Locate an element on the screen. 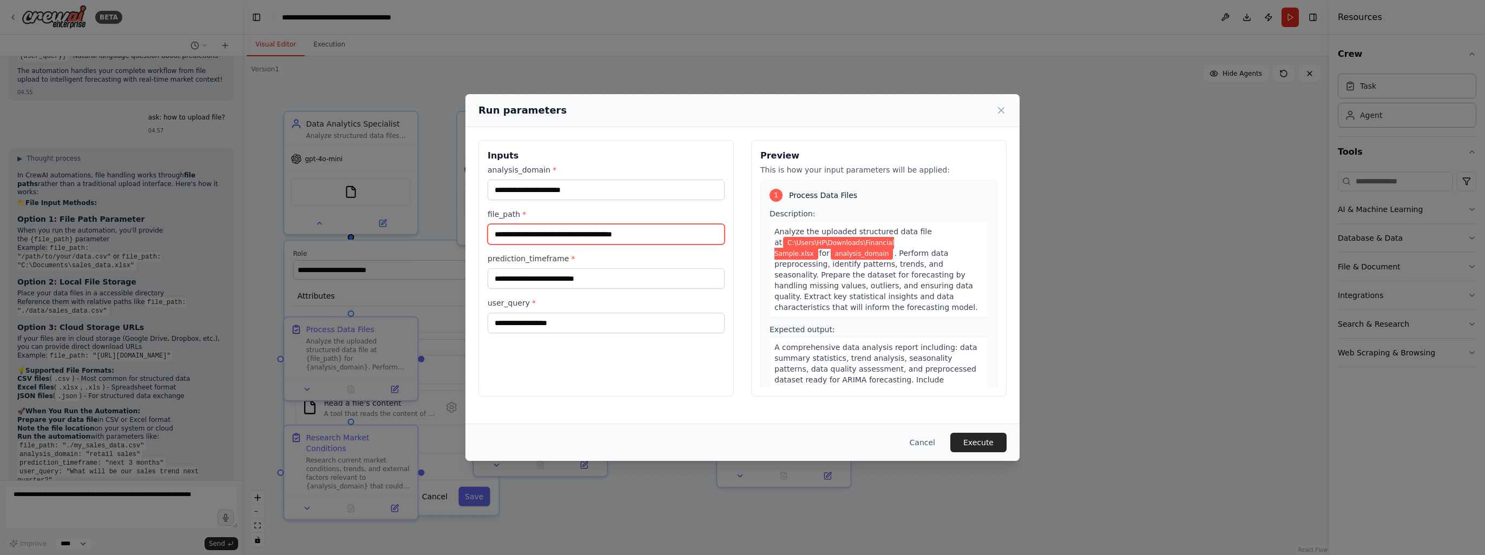 This screenshot has height=555, width=1485. span: Variable: analysis_domain is located at coordinates (862, 254).